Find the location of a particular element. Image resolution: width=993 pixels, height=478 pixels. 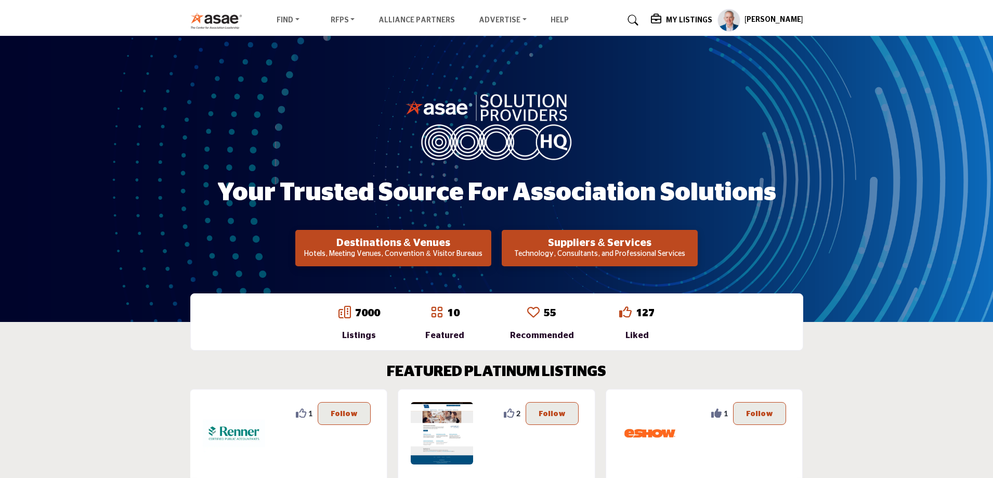

span: 2 is located at coordinates (518, 413).